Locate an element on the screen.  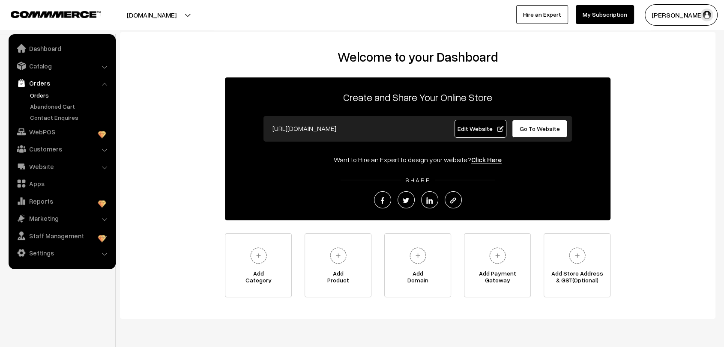
a: Reports is located at coordinates (62, 201).